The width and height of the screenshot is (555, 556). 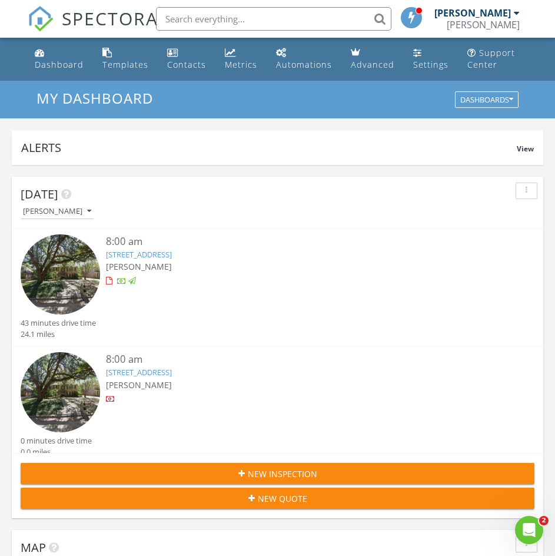 What do you see at coordinates (58, 323) in the screenshot?
I see `div: 43 minutes drive time` at bounding box center [58, 323].